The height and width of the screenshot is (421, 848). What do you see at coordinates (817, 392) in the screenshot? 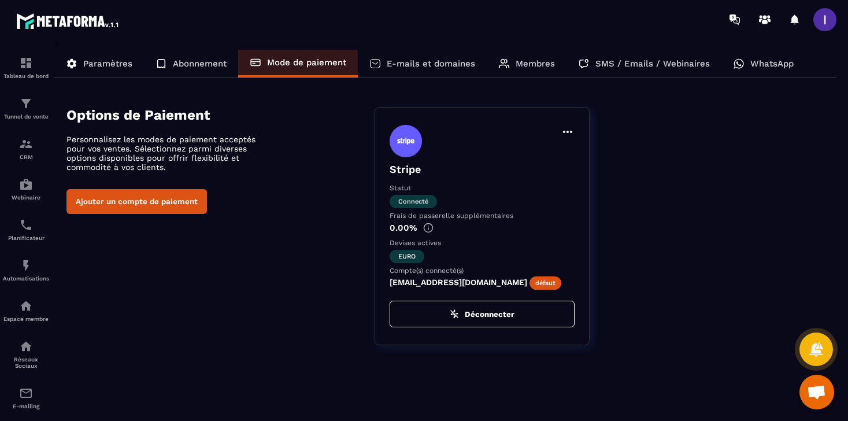
I see `a: Ouvrir le chat` at bounding box center [817, 392].